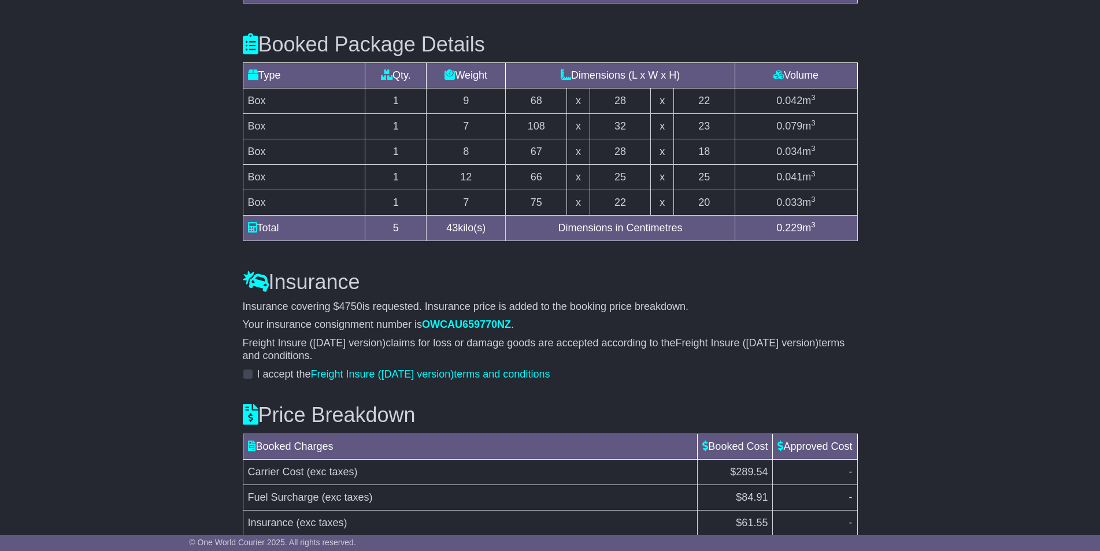  I want to click on td: Volume, so click(796, 76).